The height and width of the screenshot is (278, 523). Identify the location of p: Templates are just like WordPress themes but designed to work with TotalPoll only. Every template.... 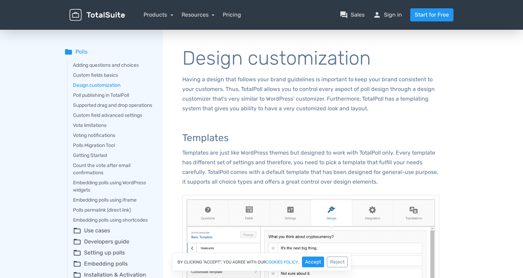
(311, 167).